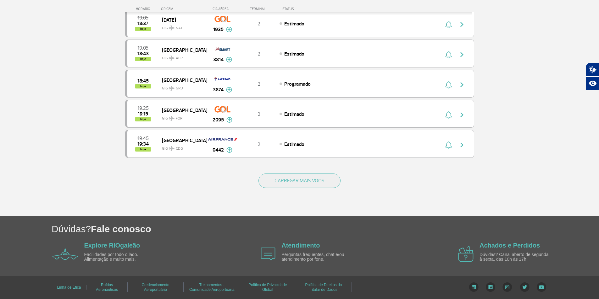 The width and height of the screenshot is (599, 299). What do you see at coordinates (515, 257) in the screenshot?
I see `p: Dúvidas? Canal aberto de segunda à sexta, das 10h às 17h.` at bounding box center [515, 257].